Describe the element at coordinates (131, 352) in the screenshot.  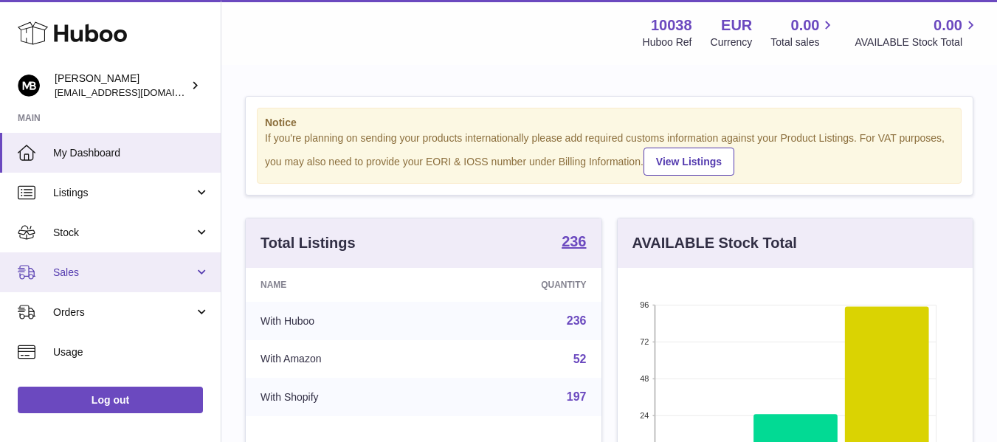
I see `span: Usage` at that location.